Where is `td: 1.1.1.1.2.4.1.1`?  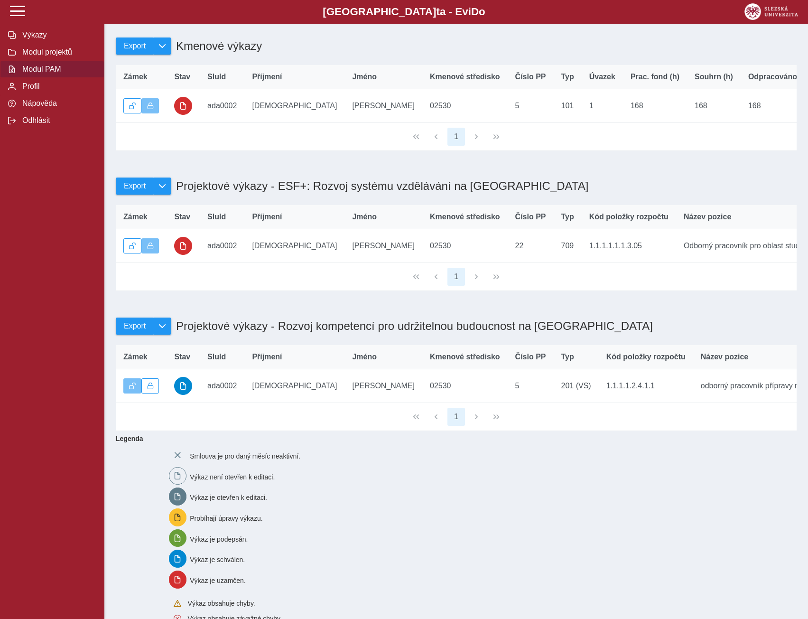
td: 1.1.1.1.2.4.1.1 is located at coordinates (646, 385).